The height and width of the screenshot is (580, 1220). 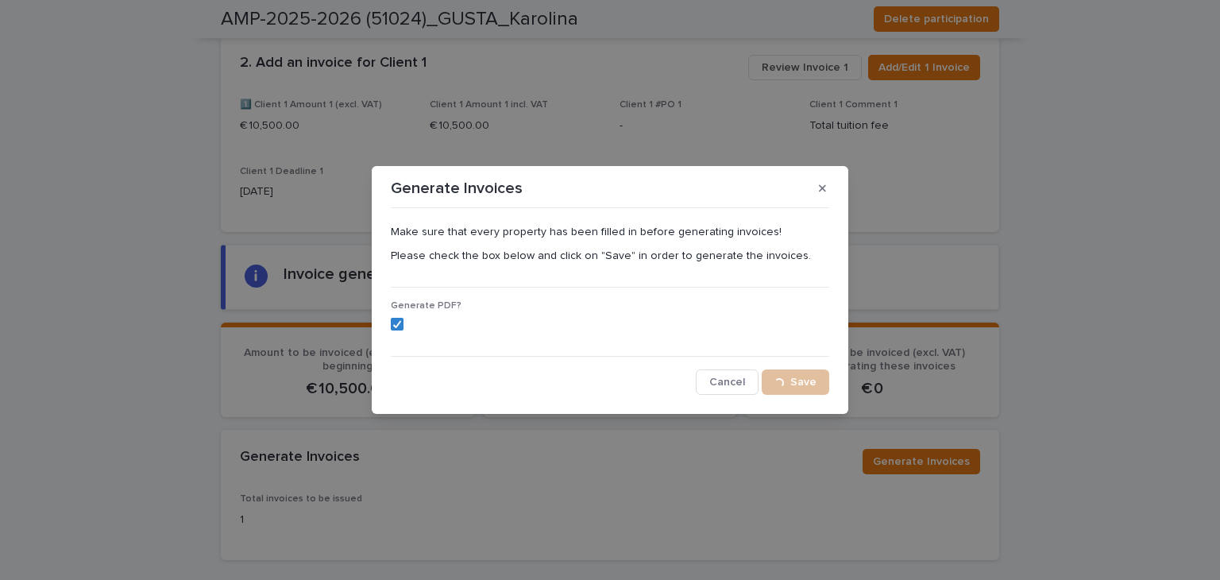 I want to click on span: Save, so click(x=803, y=382).